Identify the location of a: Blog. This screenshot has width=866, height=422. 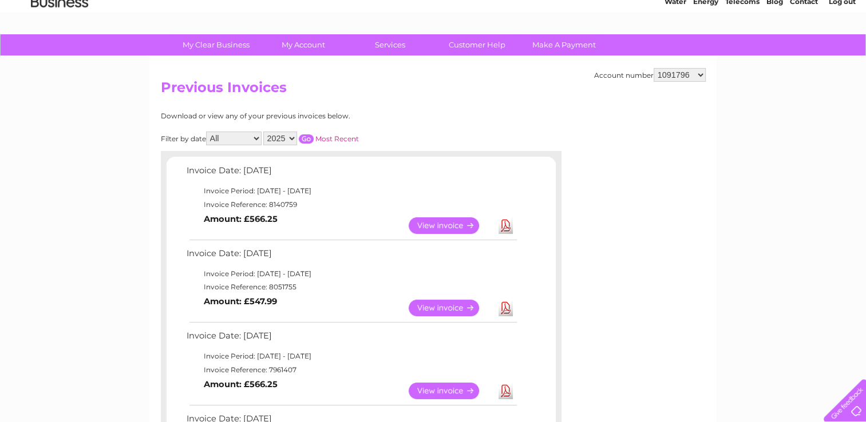
(774, 53).